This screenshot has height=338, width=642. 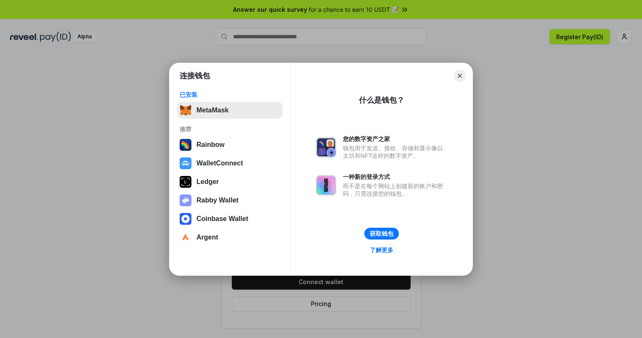 What do you see at coordinates (395, 190) in the screenshot?
I see `div: 而不是在每个网站上创建新的账户和密码，只需连接您的钱包。` at bounding box center [395, 190].